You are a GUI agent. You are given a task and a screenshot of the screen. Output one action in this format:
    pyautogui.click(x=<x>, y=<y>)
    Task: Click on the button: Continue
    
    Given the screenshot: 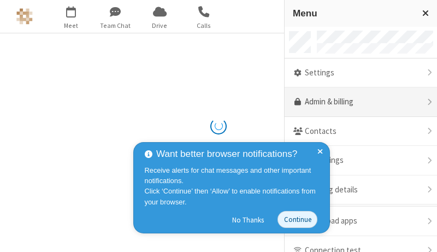 What is the action you would take?
    pyautogui.click(x=297, y=219)
    